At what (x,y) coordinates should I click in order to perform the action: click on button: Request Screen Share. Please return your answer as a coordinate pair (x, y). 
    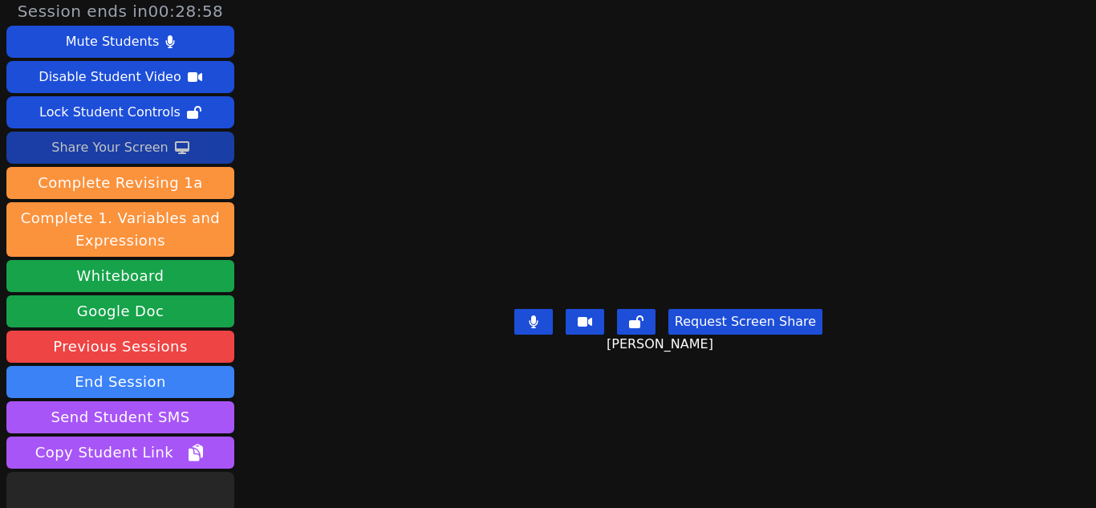
    Looking at the image, I should click on (745, 322).